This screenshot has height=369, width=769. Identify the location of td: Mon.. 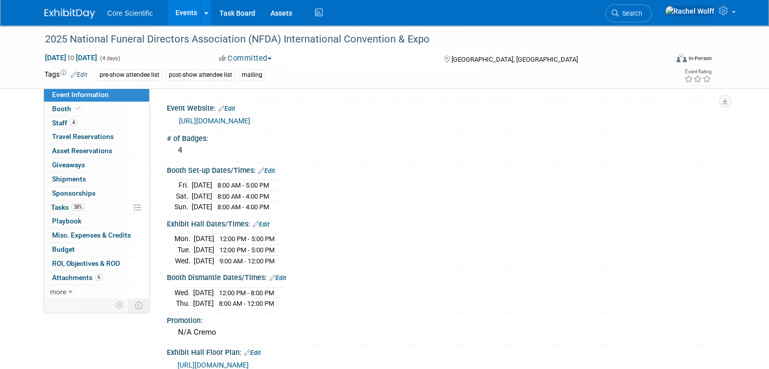
(184, 239).